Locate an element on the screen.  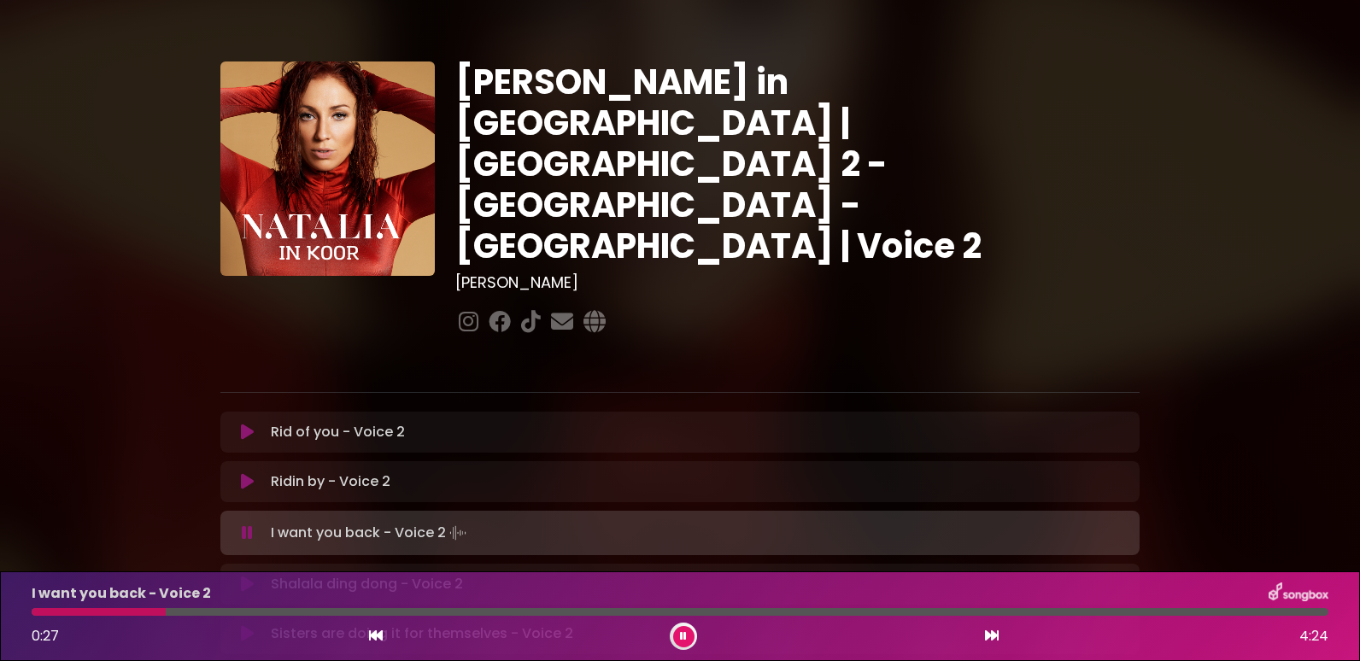
span: 4:24 is located at coordinates (1314, 636).